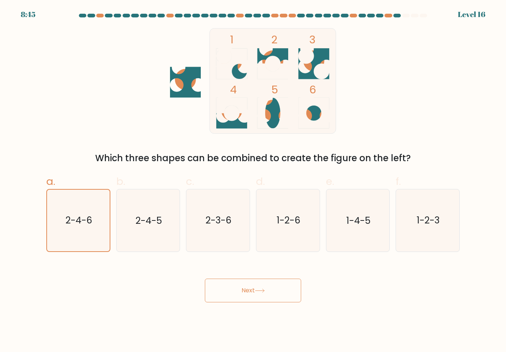 This screenshot has width=506, height=352. Describe the element at coordinates (398, 181) in the screenshot. I see `span: f.` at that location.